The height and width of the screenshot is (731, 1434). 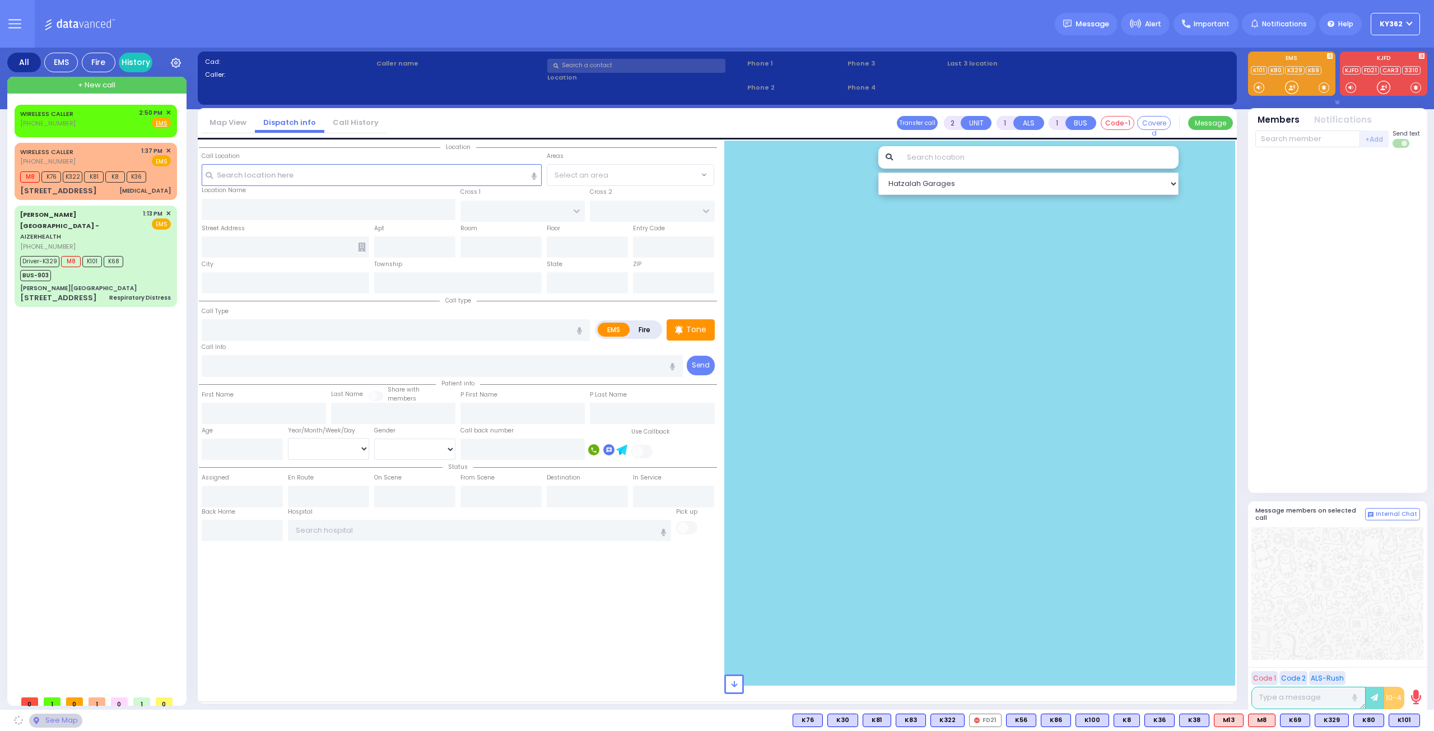 What do you see at coordinates (896, 87) in the screenshot?
I see `span: Phone 4` at bounding box center [896, 87].